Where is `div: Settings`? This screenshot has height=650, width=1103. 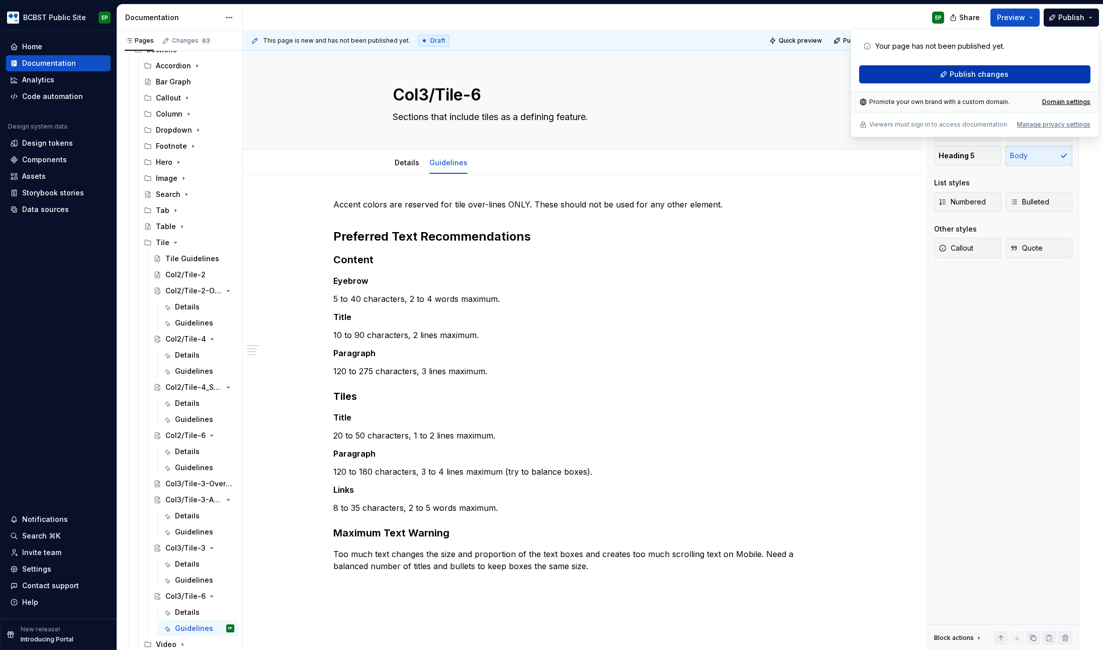 div: Settings is located at coordinates (37, 570).